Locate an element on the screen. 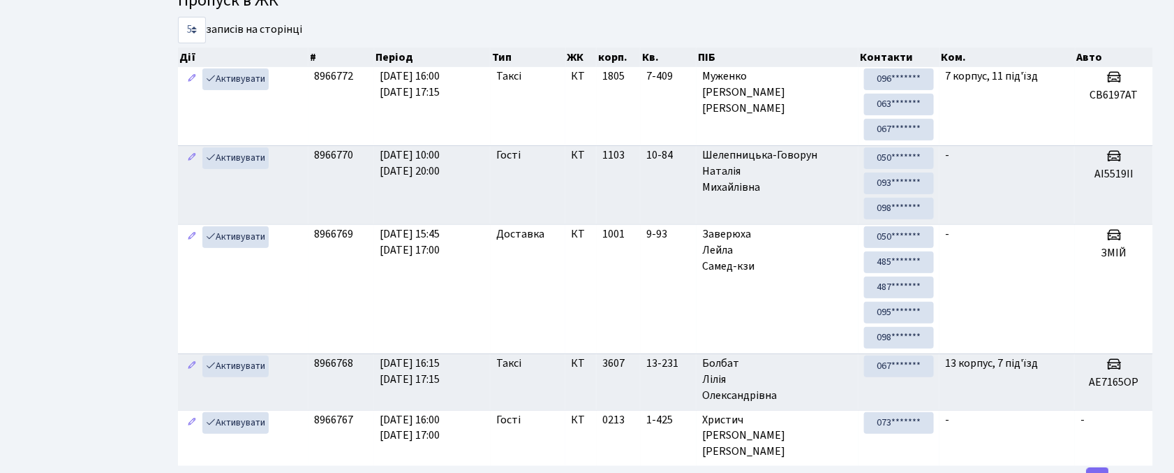 The width and height of the screenshot is (1174, 473). select: записів на сторінці is located at coordinates (192, 30).